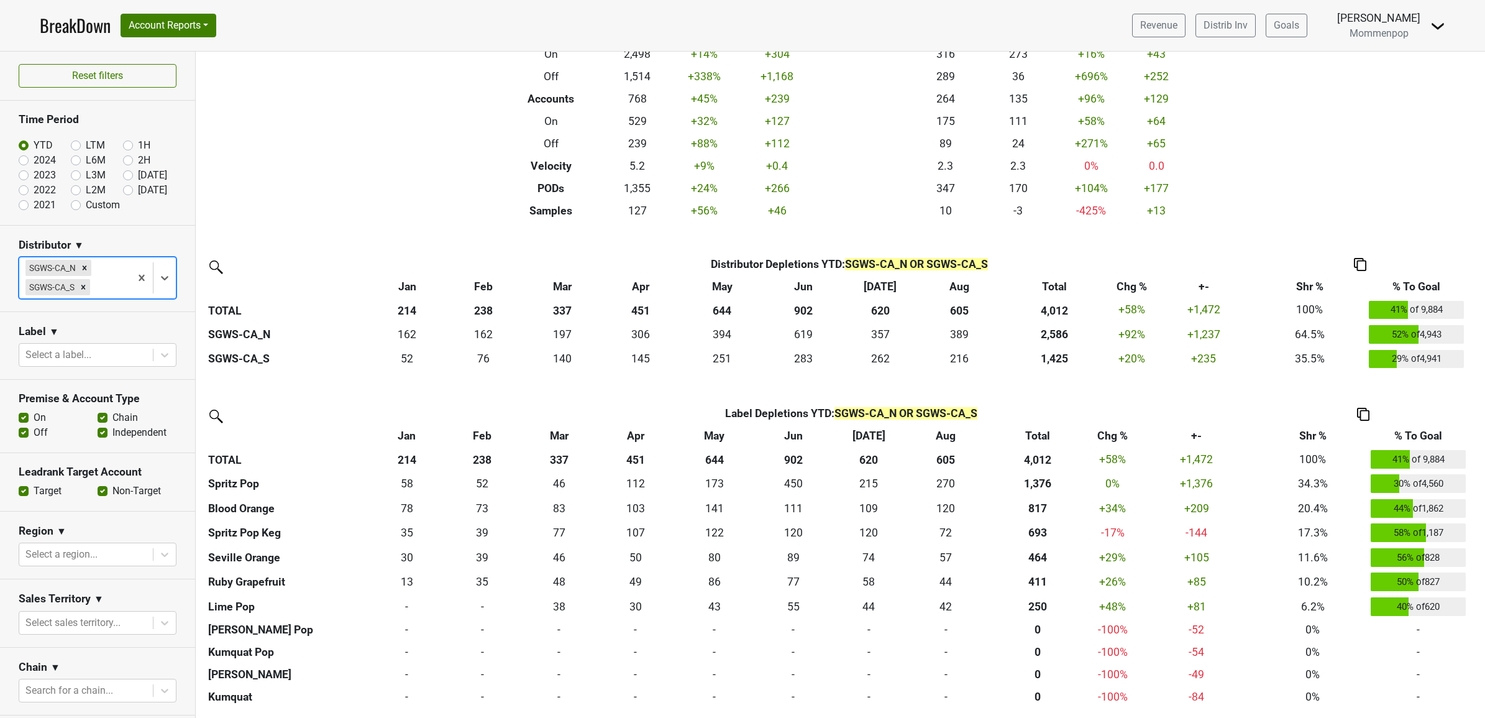 Image resolution: width=1485 pixels, height=718 pixels. I want to click on a: Revenue, so click(1159, 25).